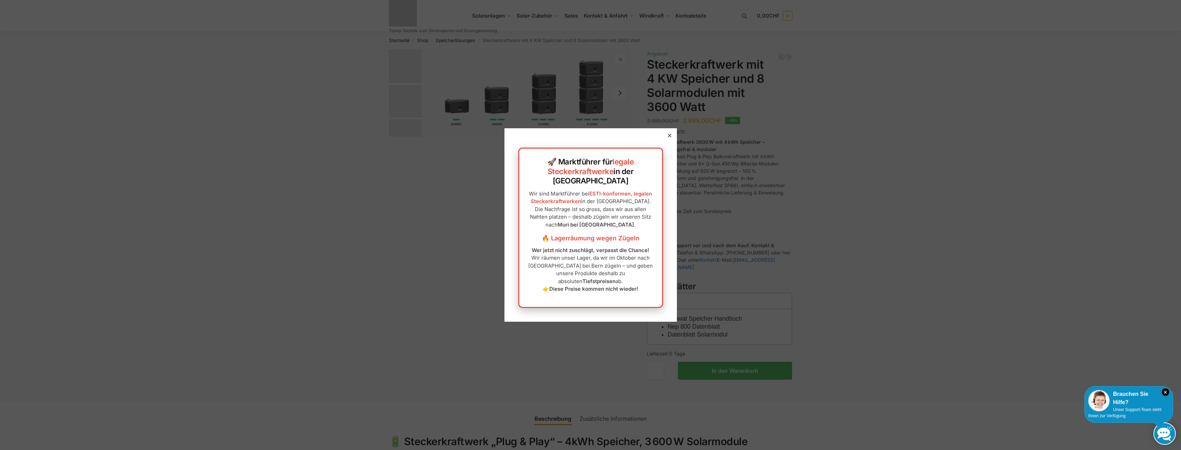  I want to click on strong: Tiefstpreisen, so click(599, 281).